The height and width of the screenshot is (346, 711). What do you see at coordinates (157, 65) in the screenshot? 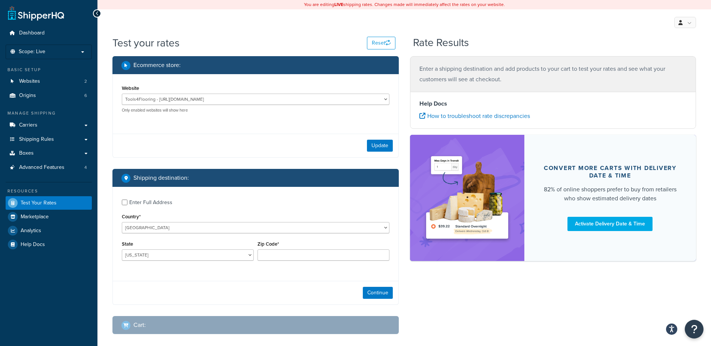
I see `h2: Ecommerce store :` at bounding box center [157, 65].